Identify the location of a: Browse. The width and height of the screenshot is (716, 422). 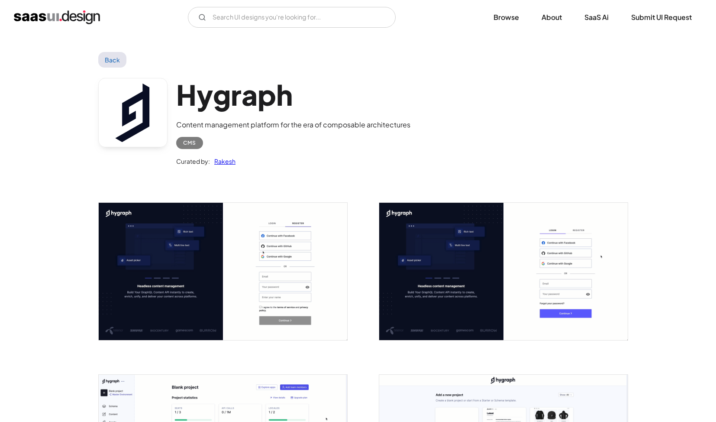
(506, 17).